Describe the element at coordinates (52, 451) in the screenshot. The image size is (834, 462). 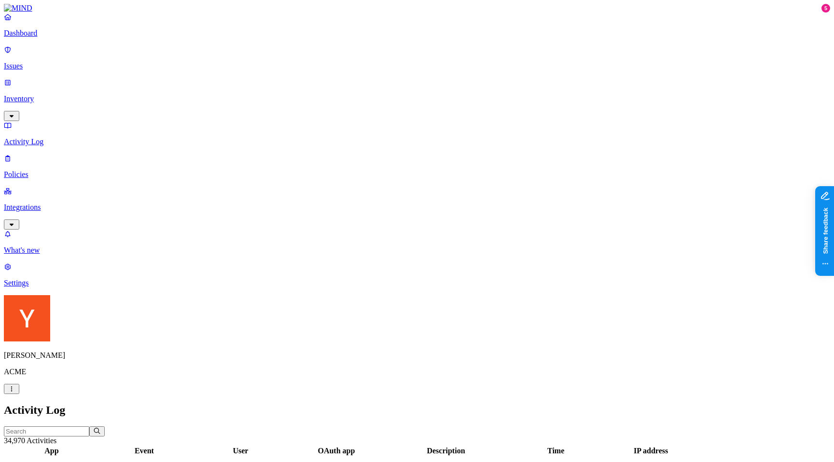
I see `div: App` at that location.